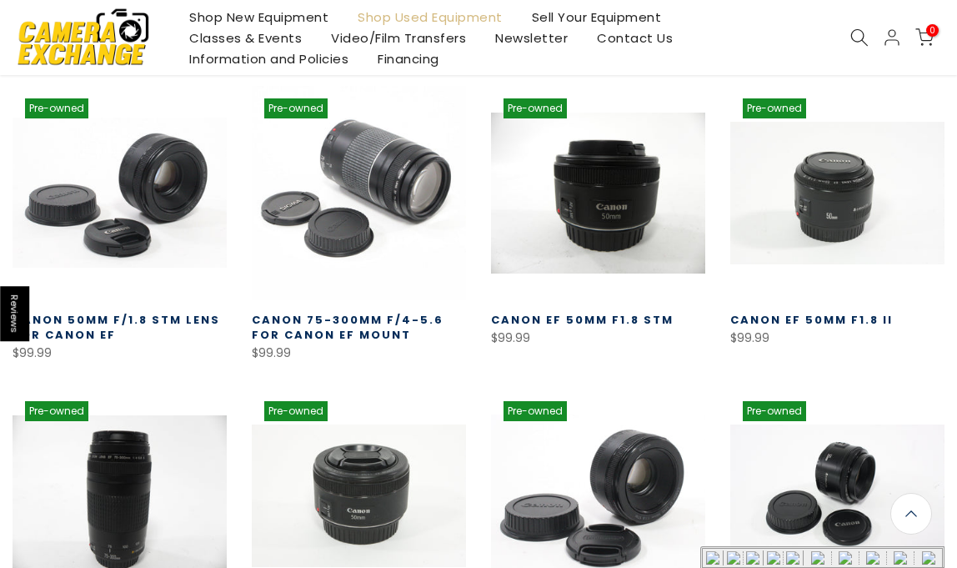 Image resolution: width=957 pixels, height=568 pixels. What do you see at coordinates (269, 58) in the screenshot?
I see `a: Information and Policies` at bounding box center [269, 58].